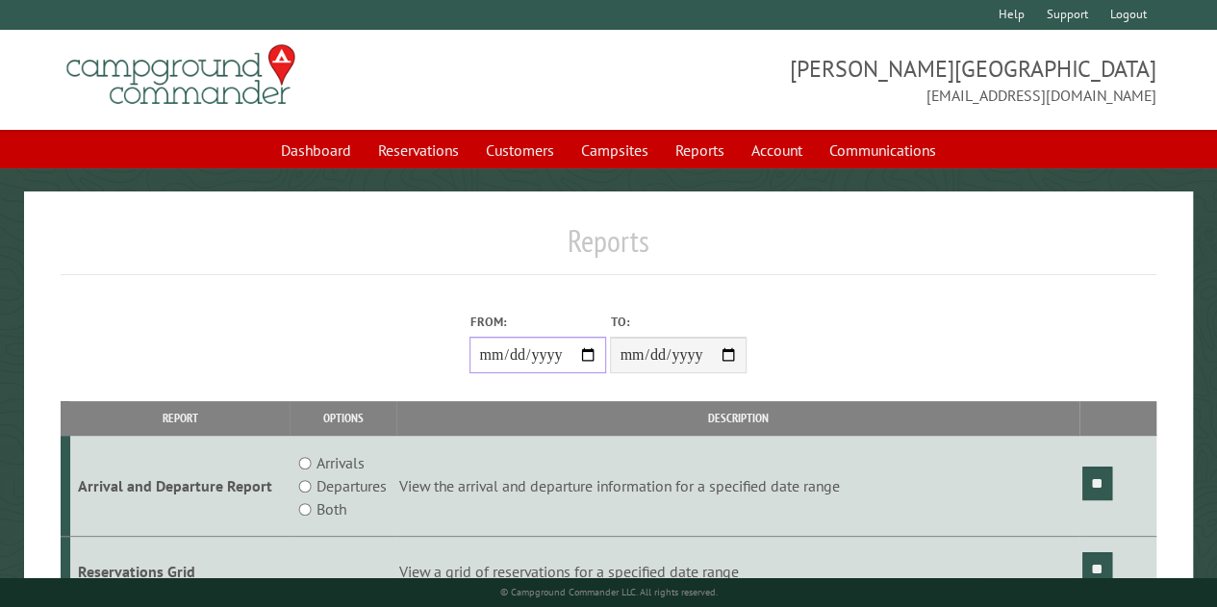  Describe the element at coordinates (315, 150) in the screenshot. I see `a: Dashboard` at that location.